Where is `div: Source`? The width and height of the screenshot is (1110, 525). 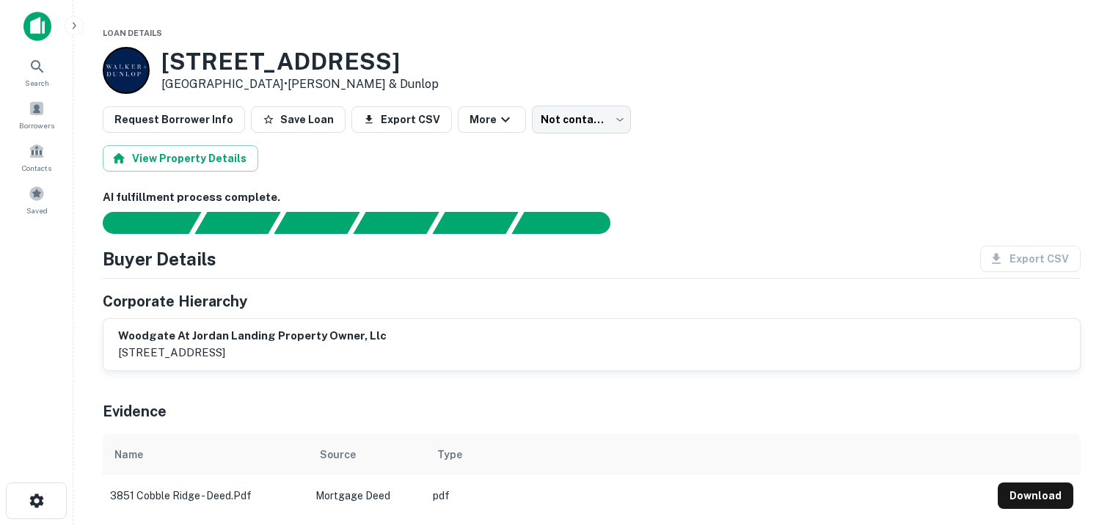
div: Source is located at coordinates (337, 455).